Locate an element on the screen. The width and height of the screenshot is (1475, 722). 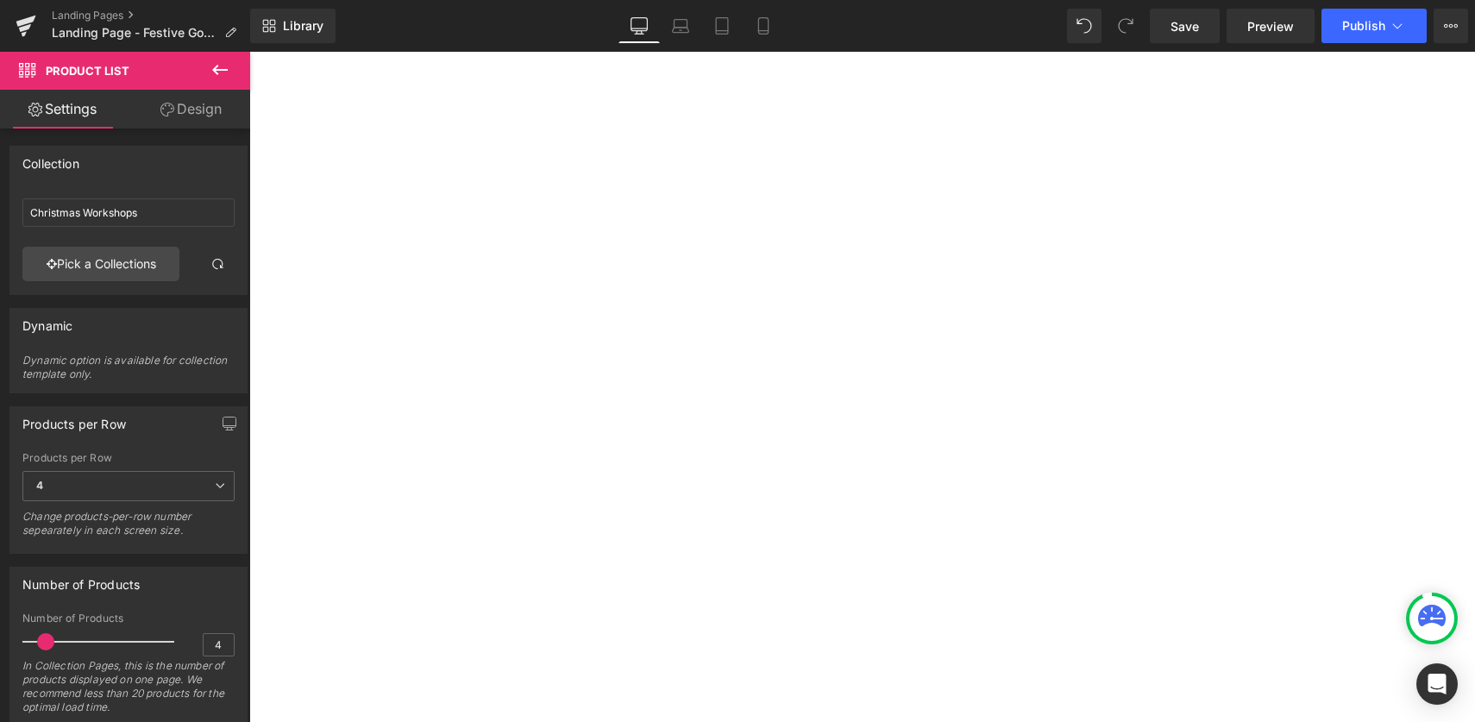
b: 4 is located at coordinates (40, 485).